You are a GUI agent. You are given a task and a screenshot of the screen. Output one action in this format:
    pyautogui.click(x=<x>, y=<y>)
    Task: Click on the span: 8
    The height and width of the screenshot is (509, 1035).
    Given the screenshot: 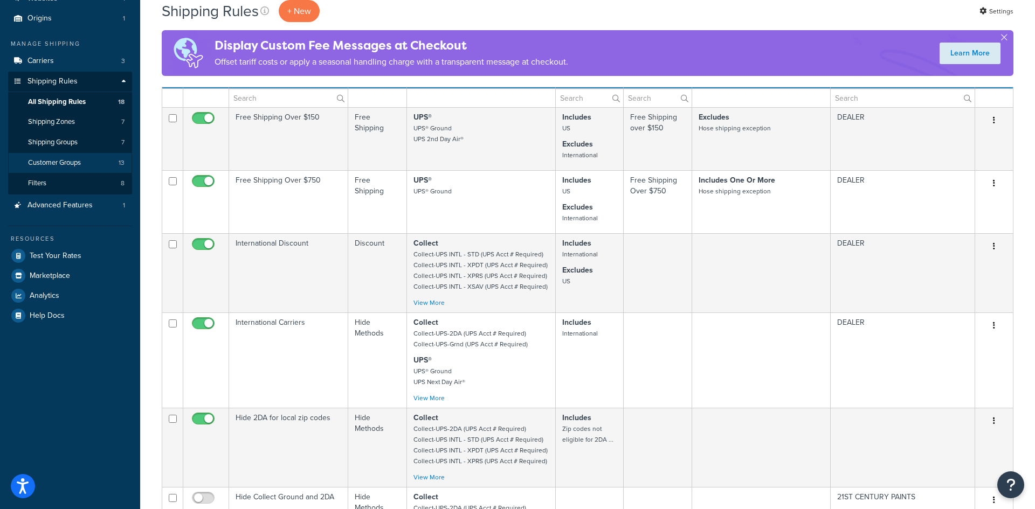 What is the action you would take?
    pyautogui.click(x=122, y=183)
    